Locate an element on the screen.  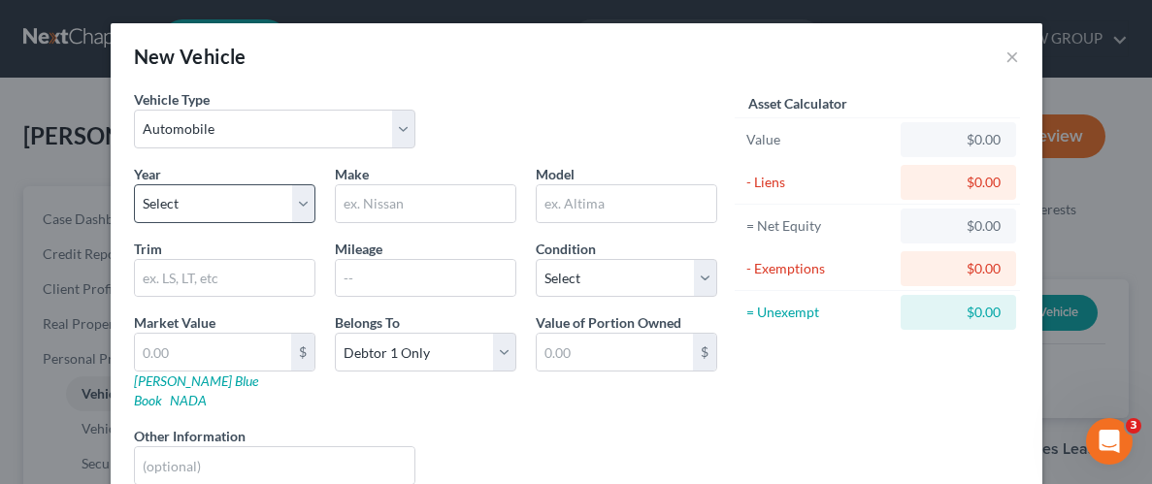
label: Trim is located at coordinates (148, 249).